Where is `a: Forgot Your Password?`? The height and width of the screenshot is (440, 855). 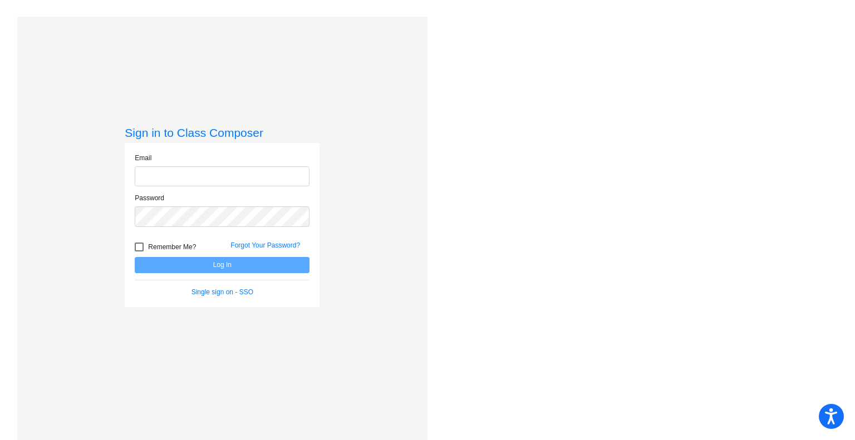
a: Forgot Your Password? is located at coordinates (265, 246).